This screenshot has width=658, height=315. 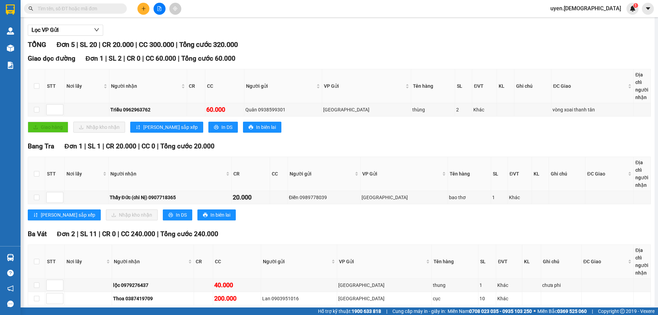 I want to click on div: Khác, so click(x=519, y=197).